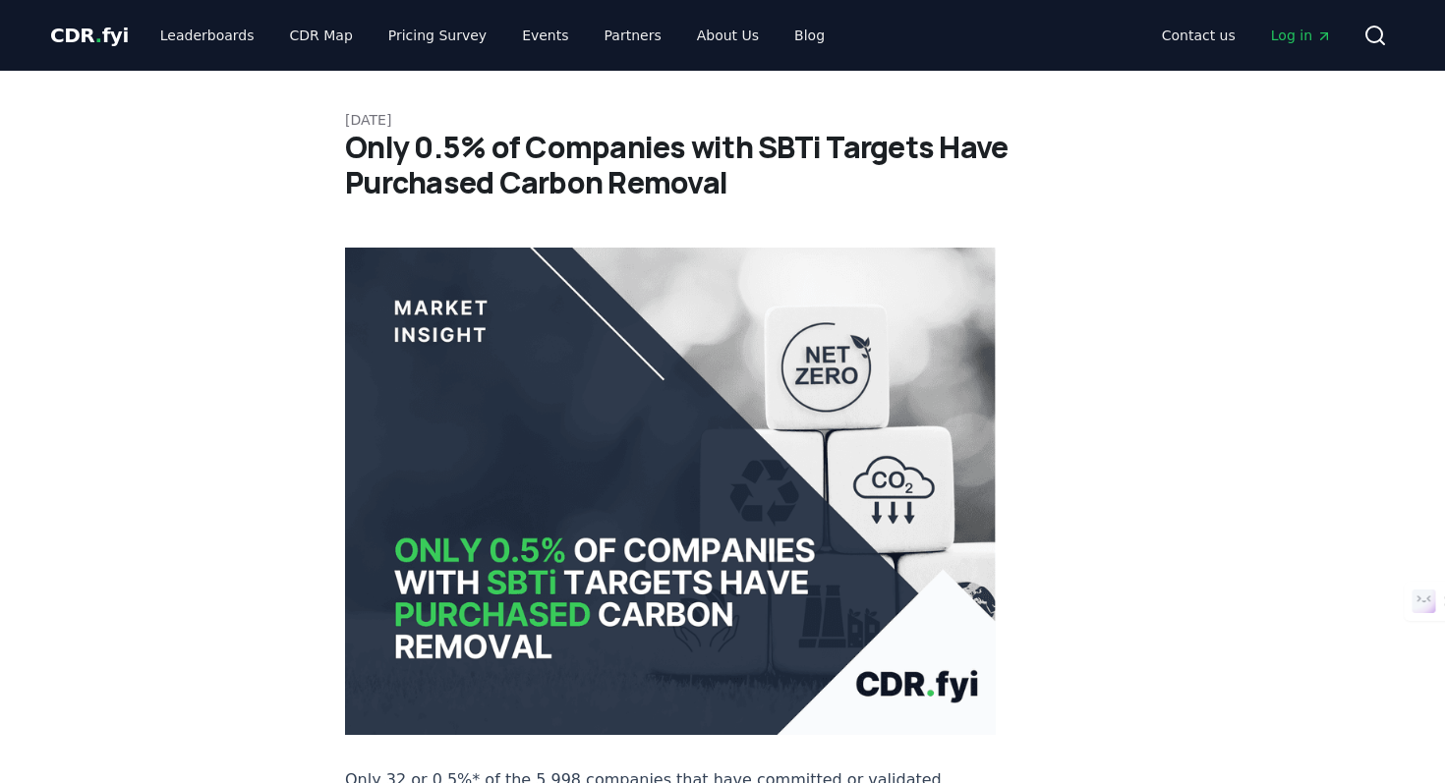 The height and width of the screenshot is (783, 1445). Describe the element at coordinates (1301, 35) in the screenshot. I see `span: Log in` at that location.